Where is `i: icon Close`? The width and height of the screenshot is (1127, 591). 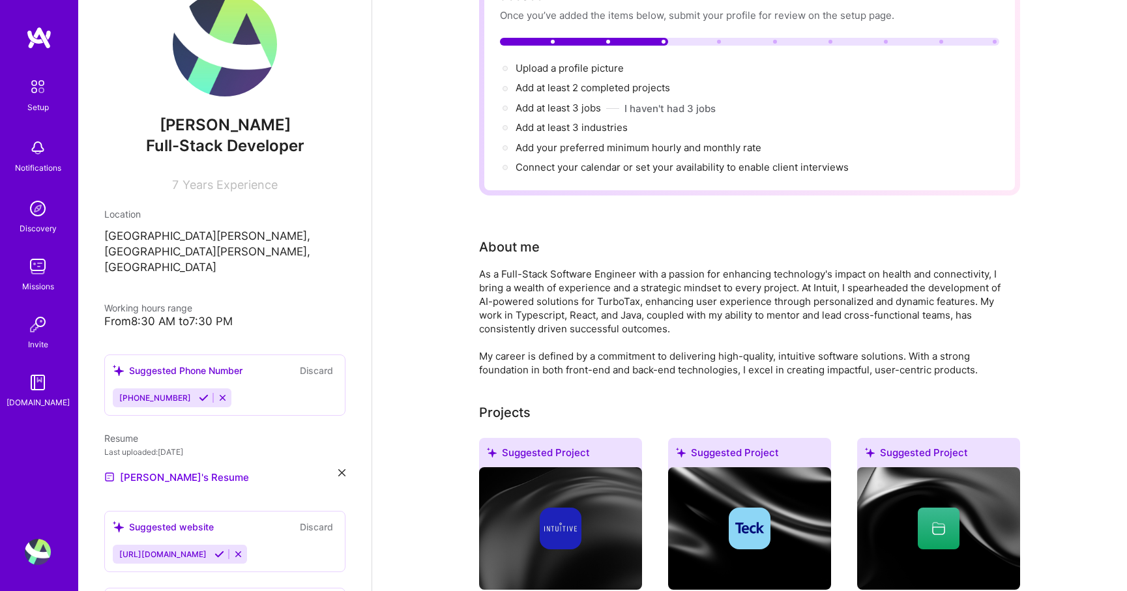
i: icon Close is located at coordinates (341, 472).